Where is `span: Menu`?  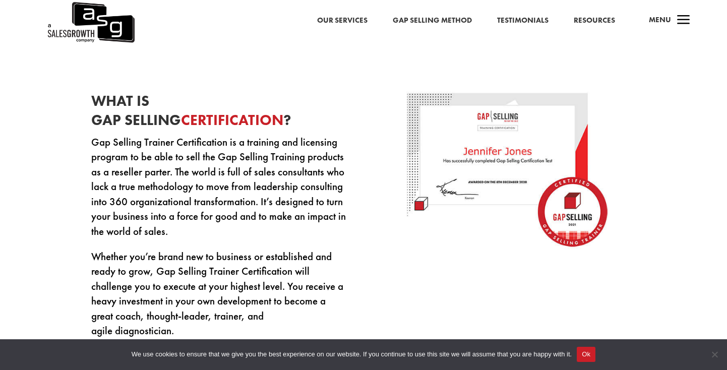 span: Menu is located at coordinates (660, 20).